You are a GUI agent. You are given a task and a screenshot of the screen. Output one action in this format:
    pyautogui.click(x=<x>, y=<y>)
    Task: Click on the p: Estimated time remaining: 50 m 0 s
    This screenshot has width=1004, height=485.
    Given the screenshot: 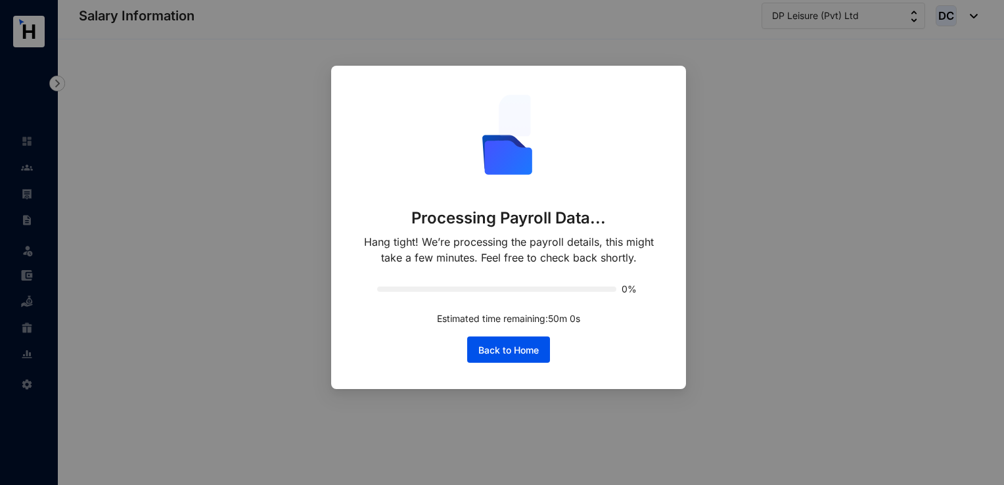 What is the action you would take?
    pyautogui.click(x=508, y=319)
    